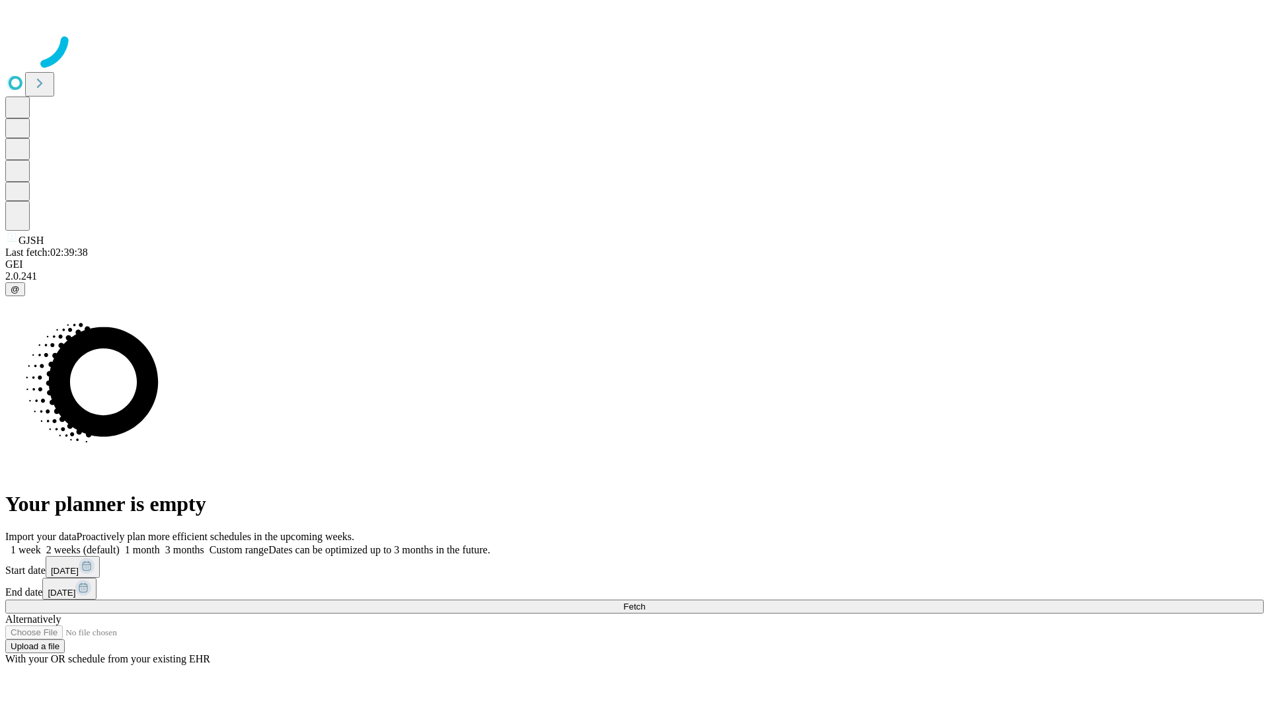 The width and height of the screenshot is (1269, 714). What do you see at coordinates (634, 276) in the screenshot?
I see `div: 2.0.241` at bounding box center [634, 276].